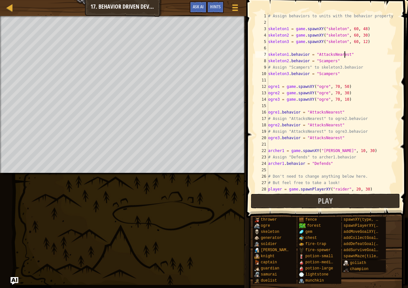  What do you see at coordinates (265, 226) in the screenshot?
I see `span: ogre` at bounding box center [265, 226].